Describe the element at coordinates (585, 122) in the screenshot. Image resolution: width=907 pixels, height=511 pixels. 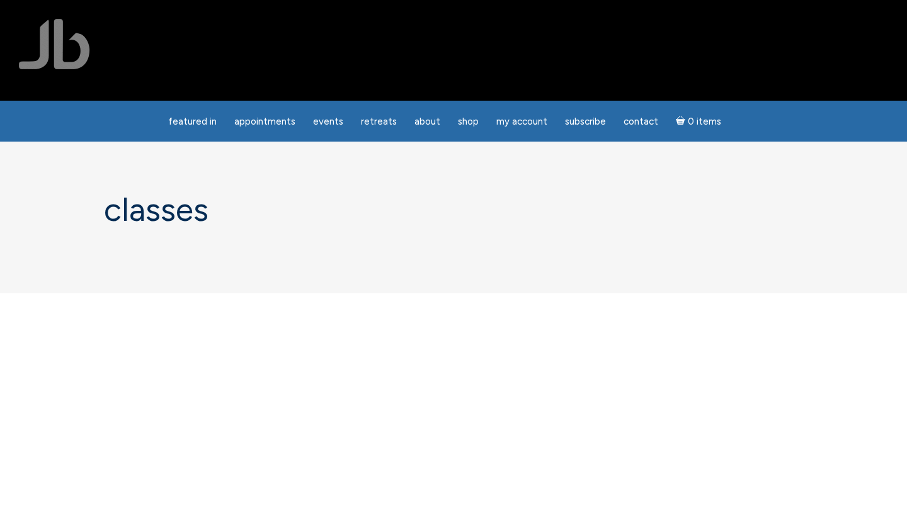
I see `a: Subscribe` at that location.